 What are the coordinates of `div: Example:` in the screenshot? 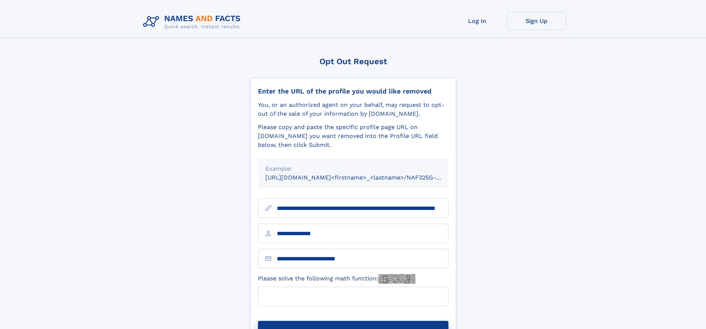 It's located at (353, 169).